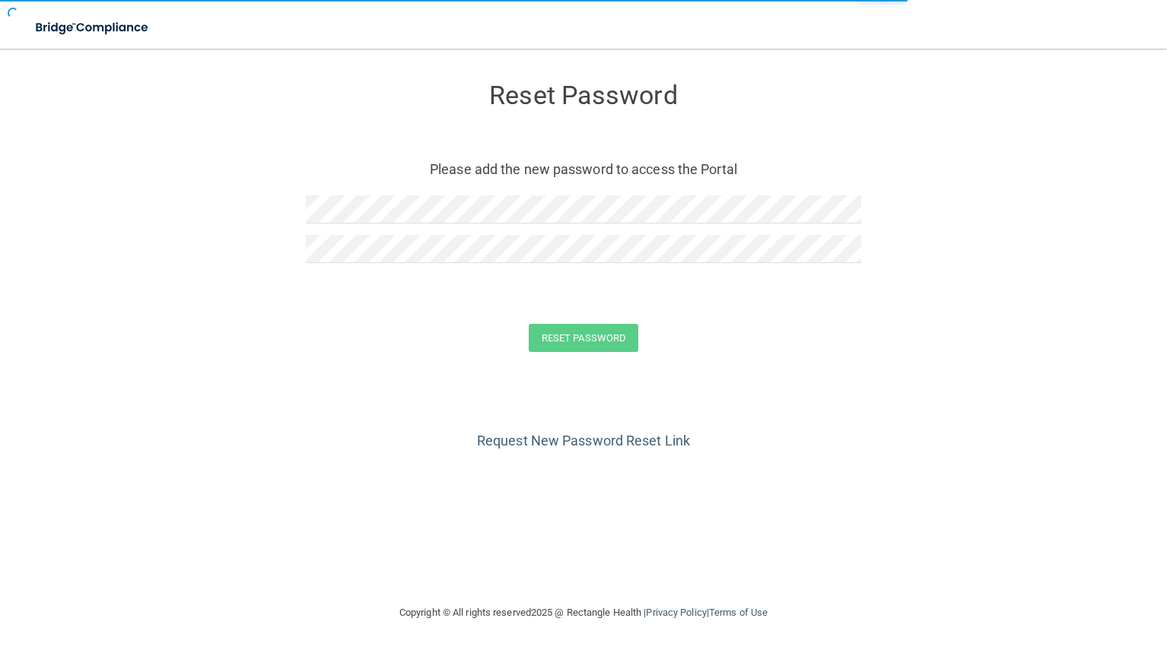 The height and width of the screenshot is (653, 1167). Describe the element at coordinates (583, 440) in the screenshot. I see `a: Request New Password Reset Link` at that location.